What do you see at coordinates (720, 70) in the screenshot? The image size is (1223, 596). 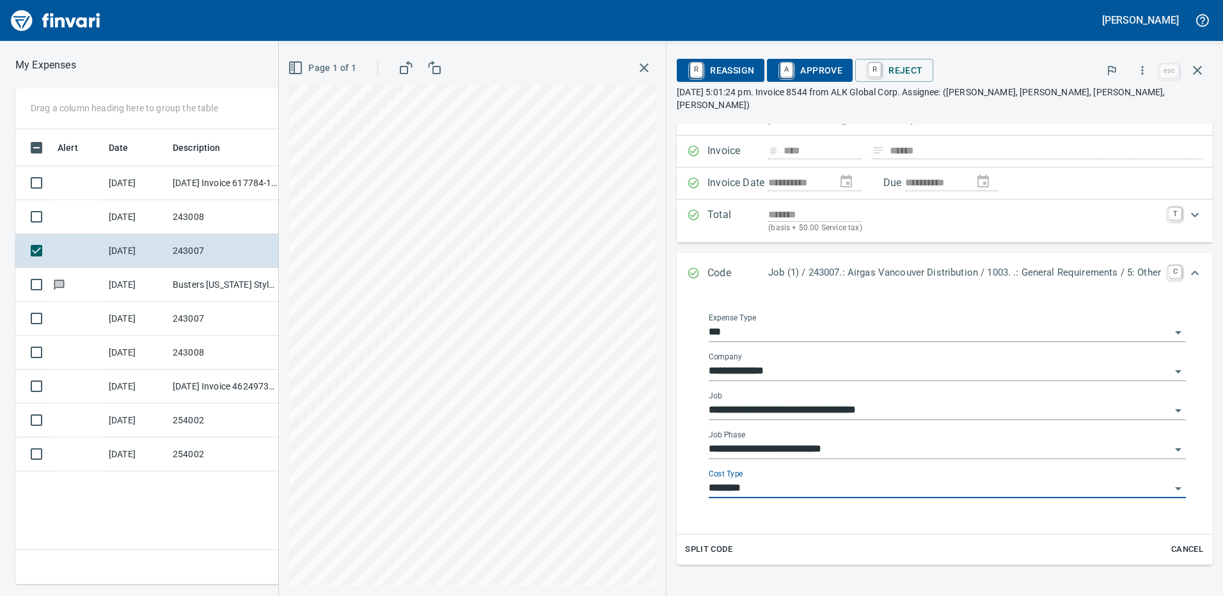 I see `span: Reassign` at bounding box center [720, 70].